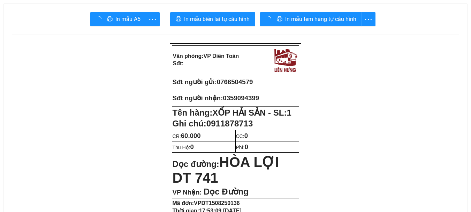 This screenshot has width=471, height=212. What do you see at coordinates (187, 192) in the screenshot?
I see `span: VP Nhận:` at bounding box center [187, 192].